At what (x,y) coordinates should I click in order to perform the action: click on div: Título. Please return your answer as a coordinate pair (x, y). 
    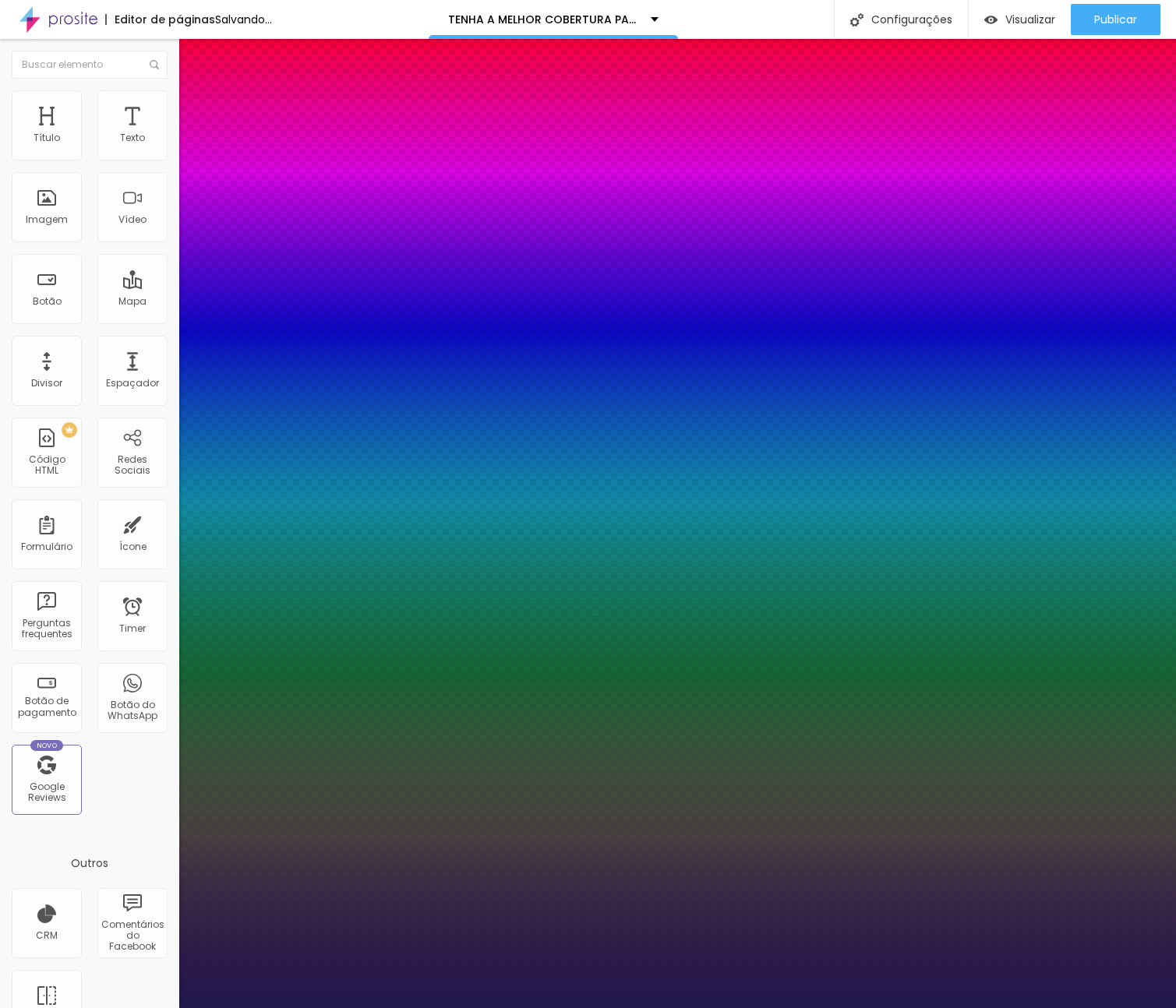
    Looking at the image, I should click on (47, 138).